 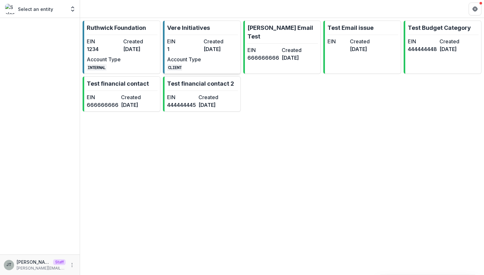 I want to click on div: Joyce N Temelio, so click(x=9, y=264).